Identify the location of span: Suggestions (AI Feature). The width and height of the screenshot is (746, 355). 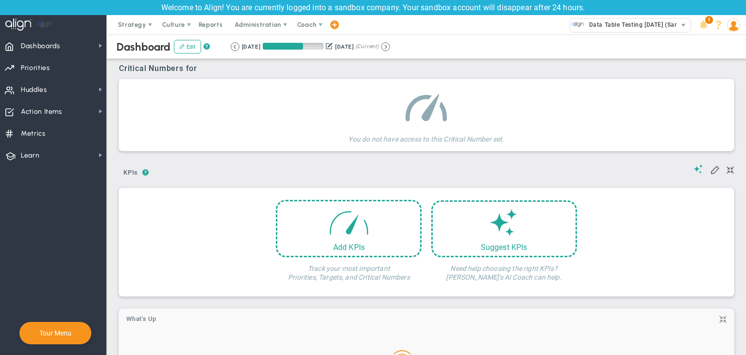
(699, 169).